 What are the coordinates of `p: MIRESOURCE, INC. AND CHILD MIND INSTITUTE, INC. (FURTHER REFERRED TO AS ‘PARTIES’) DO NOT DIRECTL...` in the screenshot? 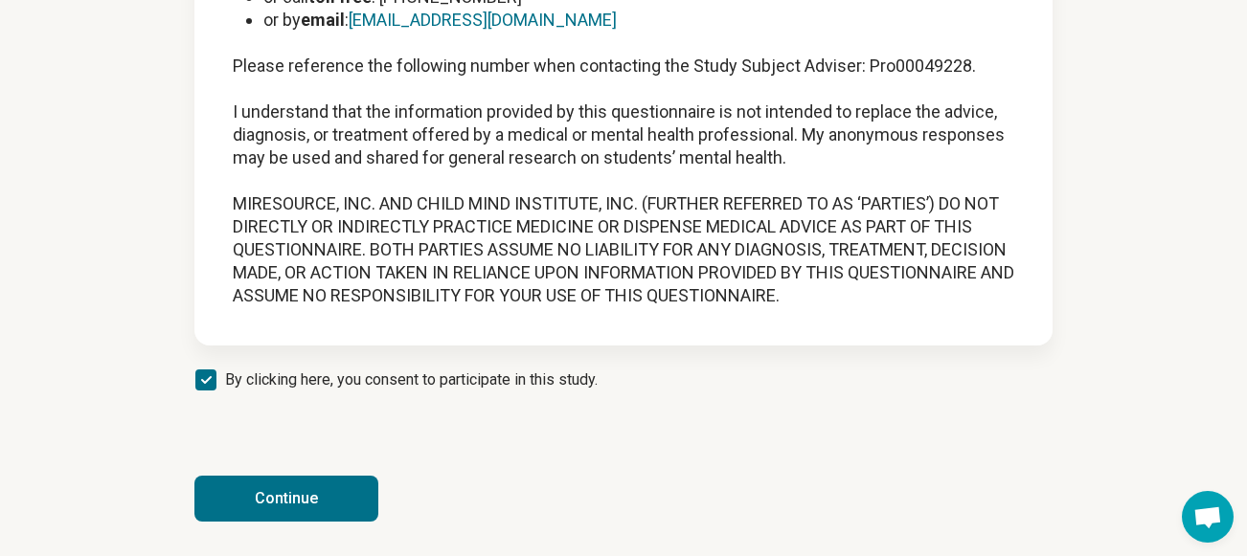 It's located at (623, 250).